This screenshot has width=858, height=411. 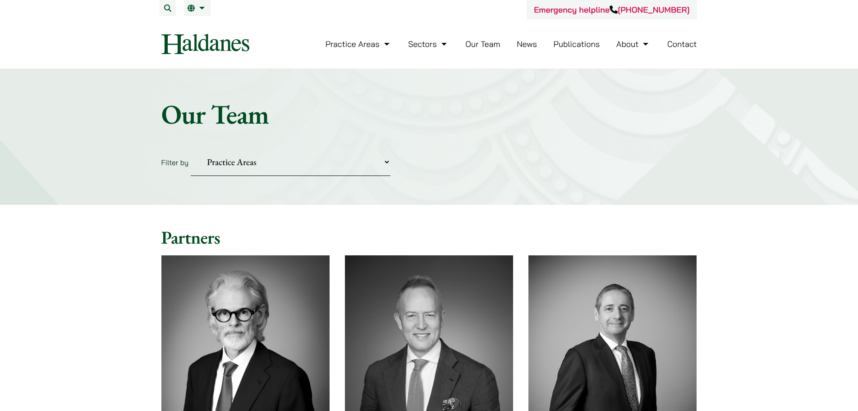 What do you see at coordinates (483, 44) in the screenshot?
I see `a: Our Team` at bounding box center [483, 44].